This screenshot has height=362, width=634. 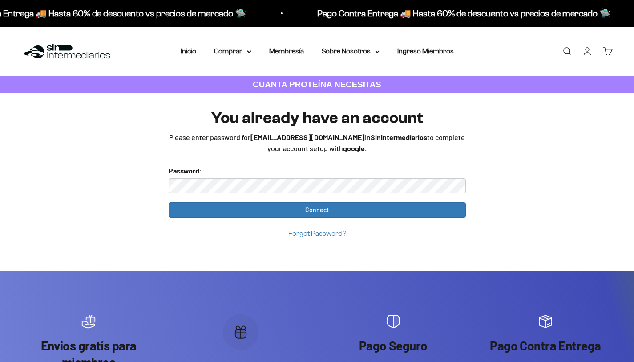 I want to click on input: Connect, so click(x=317, y=210).